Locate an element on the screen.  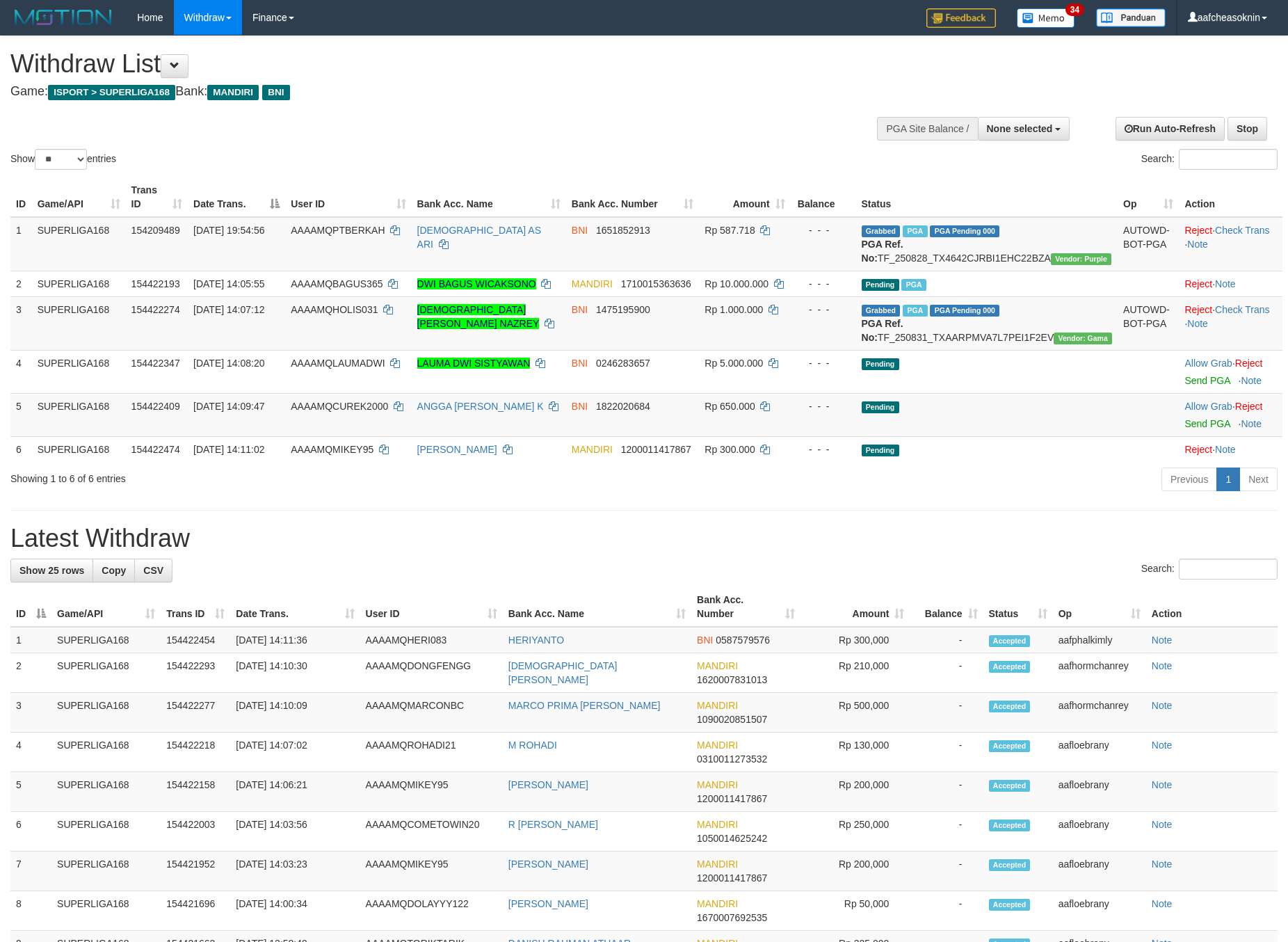
td: AAAAMQDONGFENGG is located at coordinates (431, 672).